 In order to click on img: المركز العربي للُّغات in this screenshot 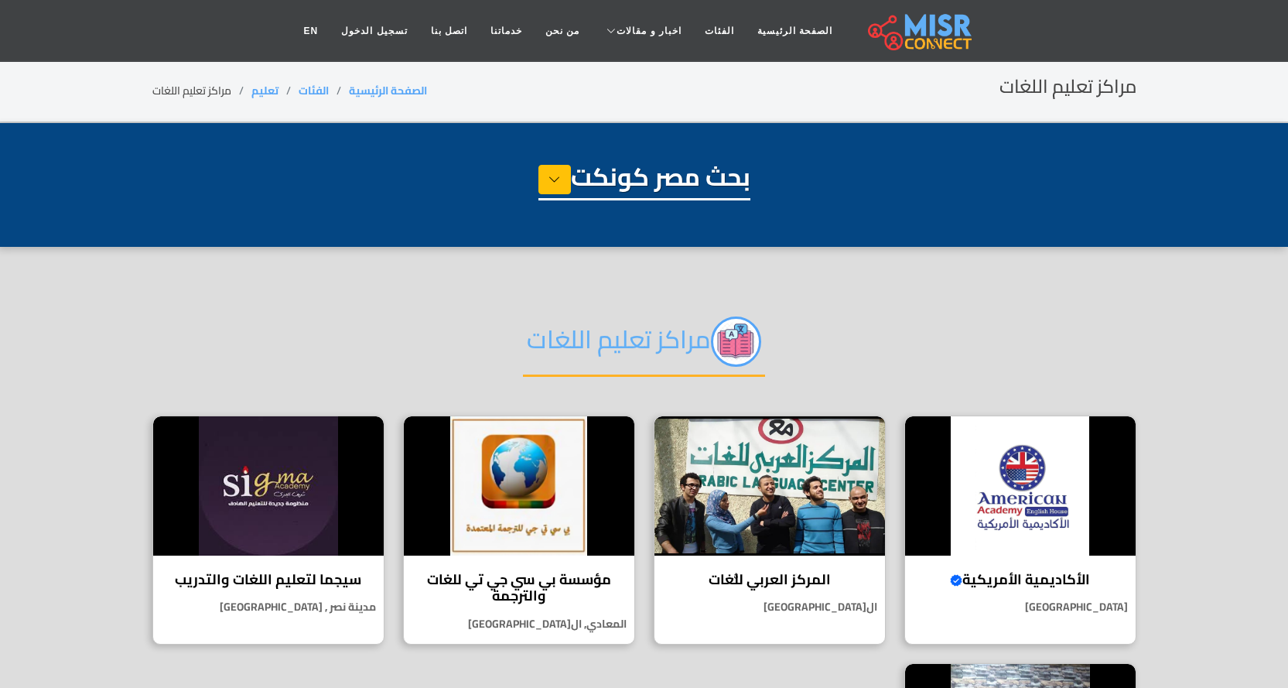, I will do `click(770, 486)`.